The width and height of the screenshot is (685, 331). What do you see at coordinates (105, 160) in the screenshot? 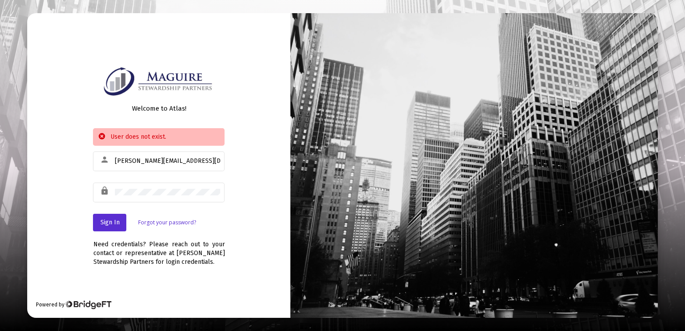
I see `mat-icon: person` at bounding box center [105, 160].